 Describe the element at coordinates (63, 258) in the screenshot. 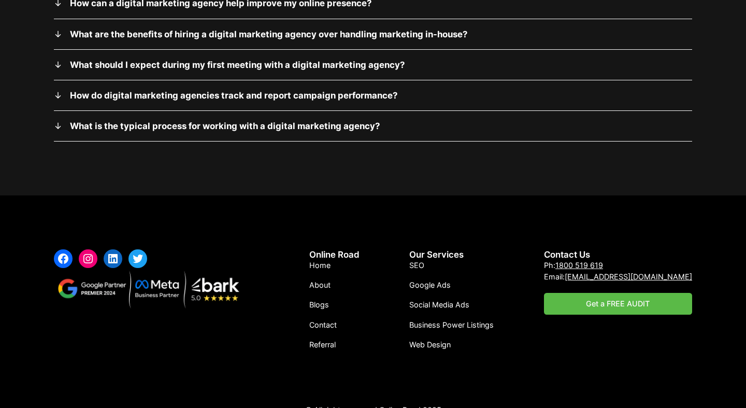

I see `a: Facebook` at that location.